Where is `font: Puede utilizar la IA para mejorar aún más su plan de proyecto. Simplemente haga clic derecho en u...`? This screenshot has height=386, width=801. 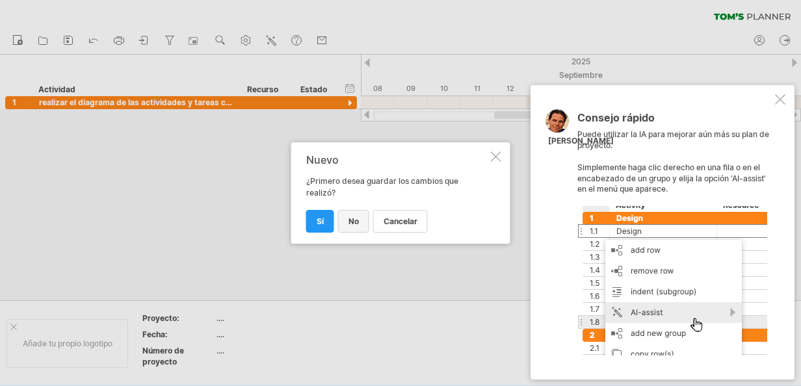
font: Puede utilizar la IA para mejorar aún más su plan de proyecto. Simplemente haga clic derecho en u... is located at coordinates (673, 161).